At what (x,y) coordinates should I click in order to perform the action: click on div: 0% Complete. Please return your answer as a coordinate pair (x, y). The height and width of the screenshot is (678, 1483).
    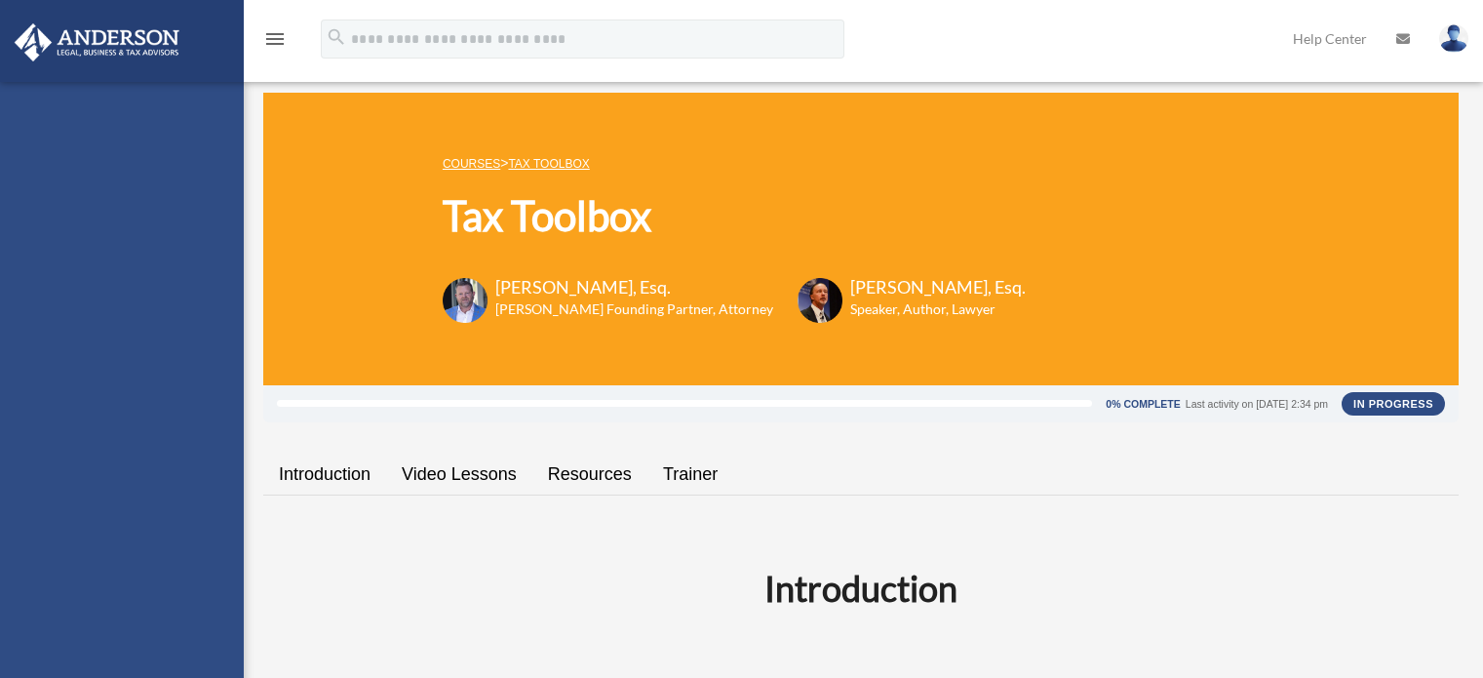
    Looking at the image, I should click on (1143, 404).